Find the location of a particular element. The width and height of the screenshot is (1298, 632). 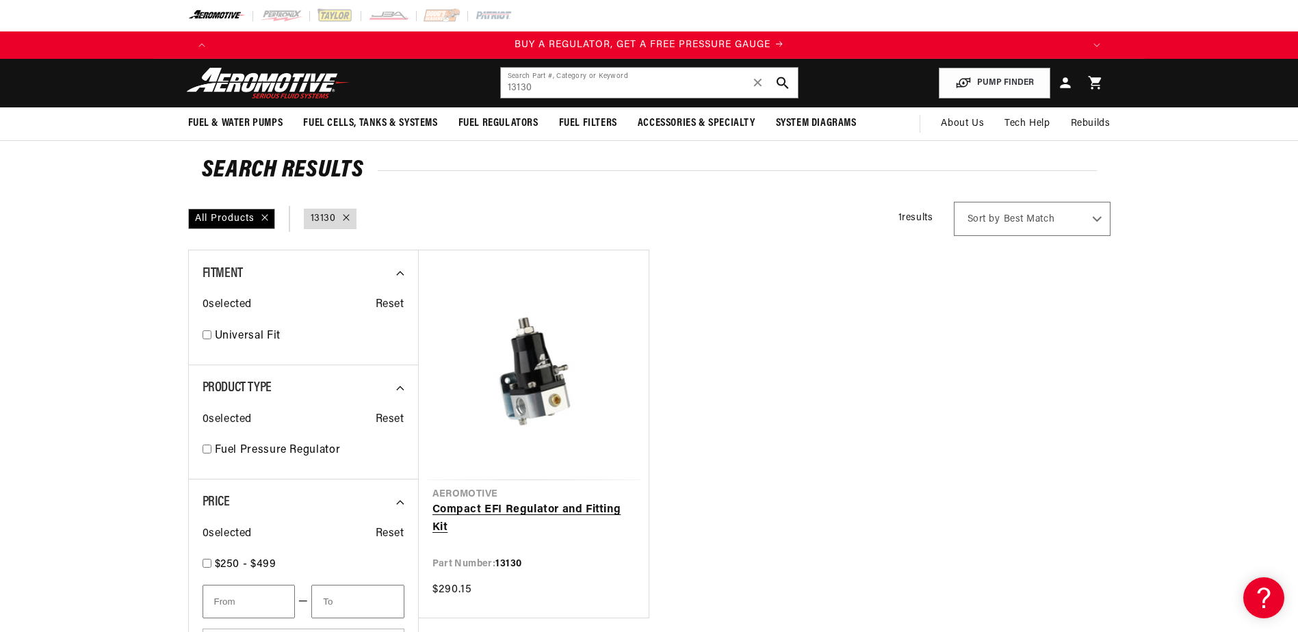

span: 1 results is located at coordinates (916, 218).